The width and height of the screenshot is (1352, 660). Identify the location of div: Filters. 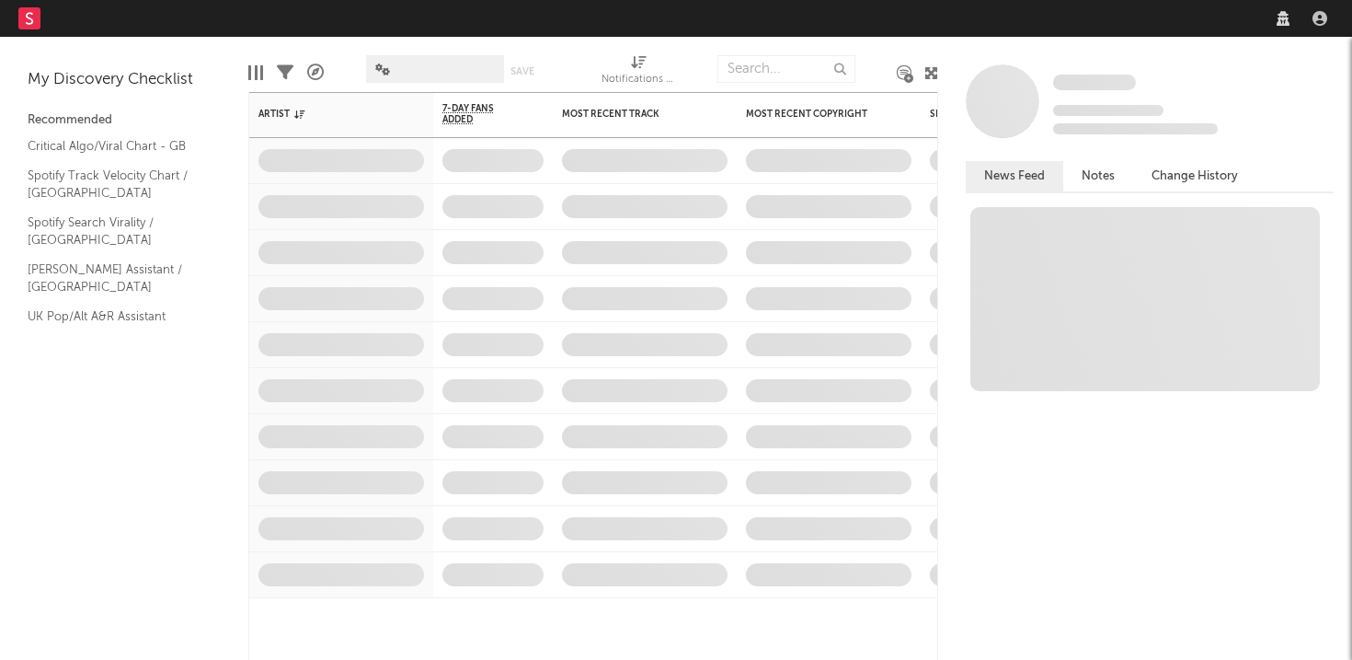
(285, 73).